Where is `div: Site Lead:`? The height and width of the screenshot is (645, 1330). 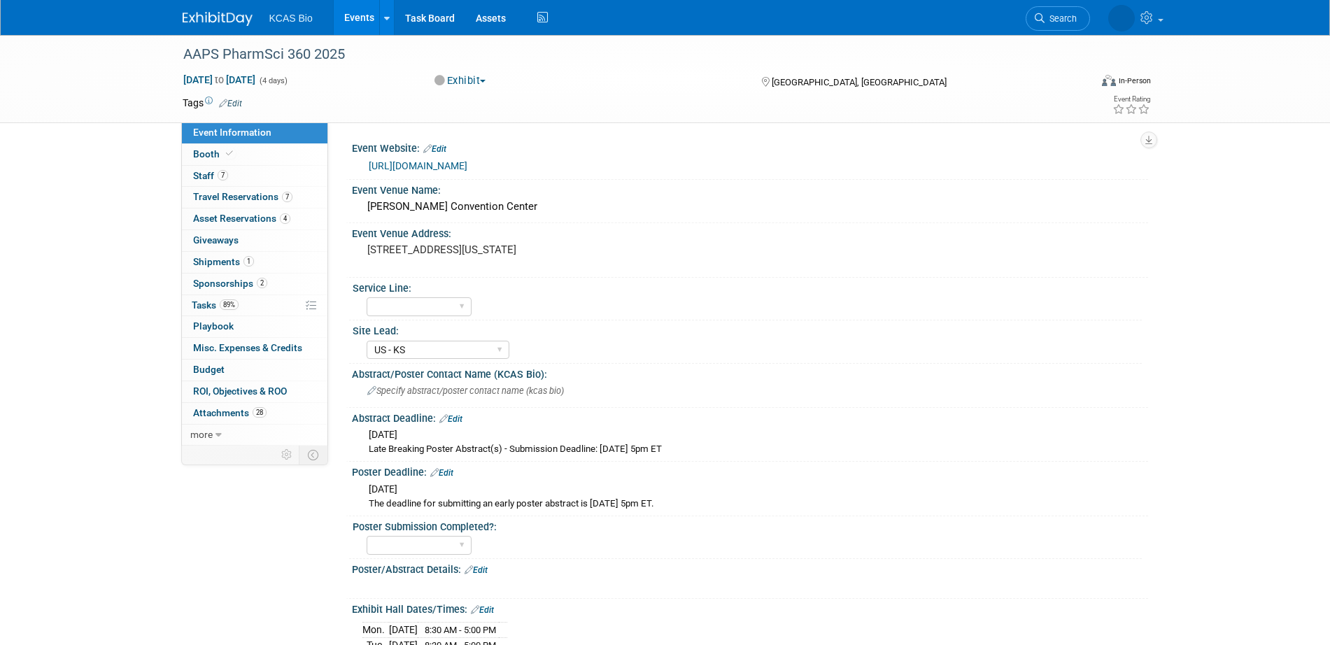
div: Site Lead: is located at coordinates (747, 329).